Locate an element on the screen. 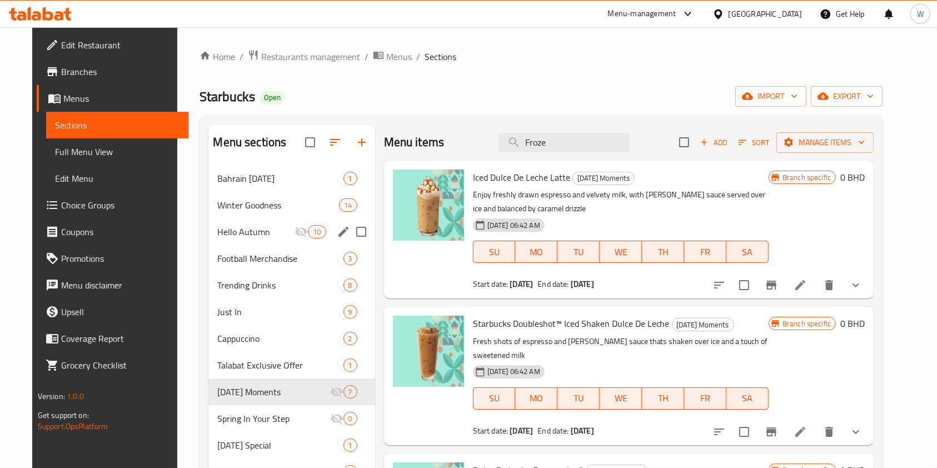 The image size is (937, 468). button: MO is located at coordinates (536, 252).